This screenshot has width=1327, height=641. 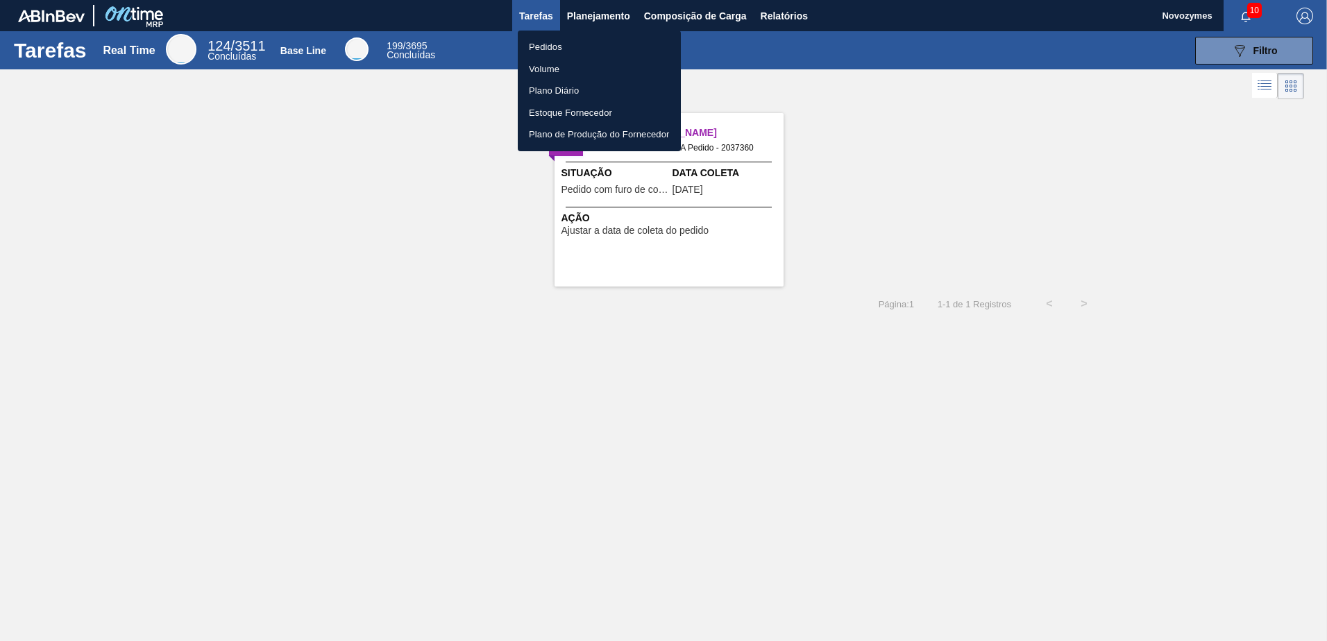 What do you see at coordinates (599, 47) in the screenshot?
I see `li: Pedidos` at bounding box center [599, 47].